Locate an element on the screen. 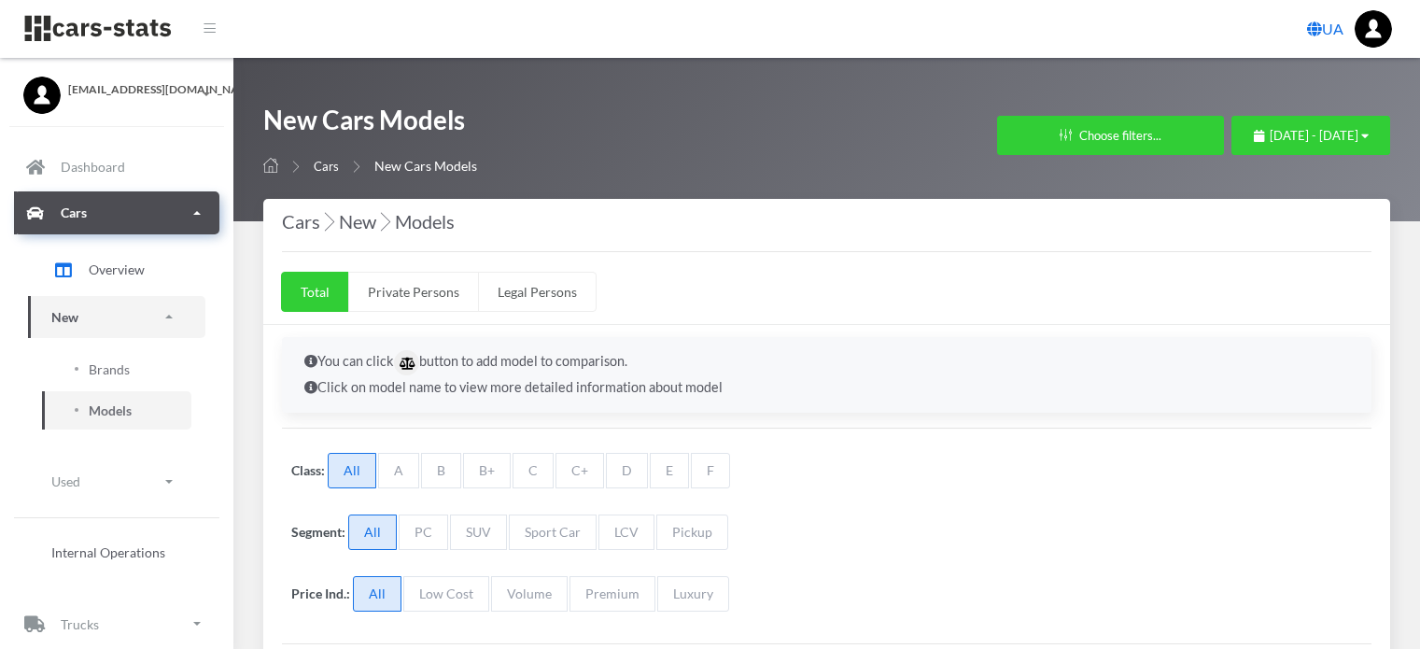 This screenshot has width=1420, height=649. p: Dashboard is located at coordinates (92, 166).